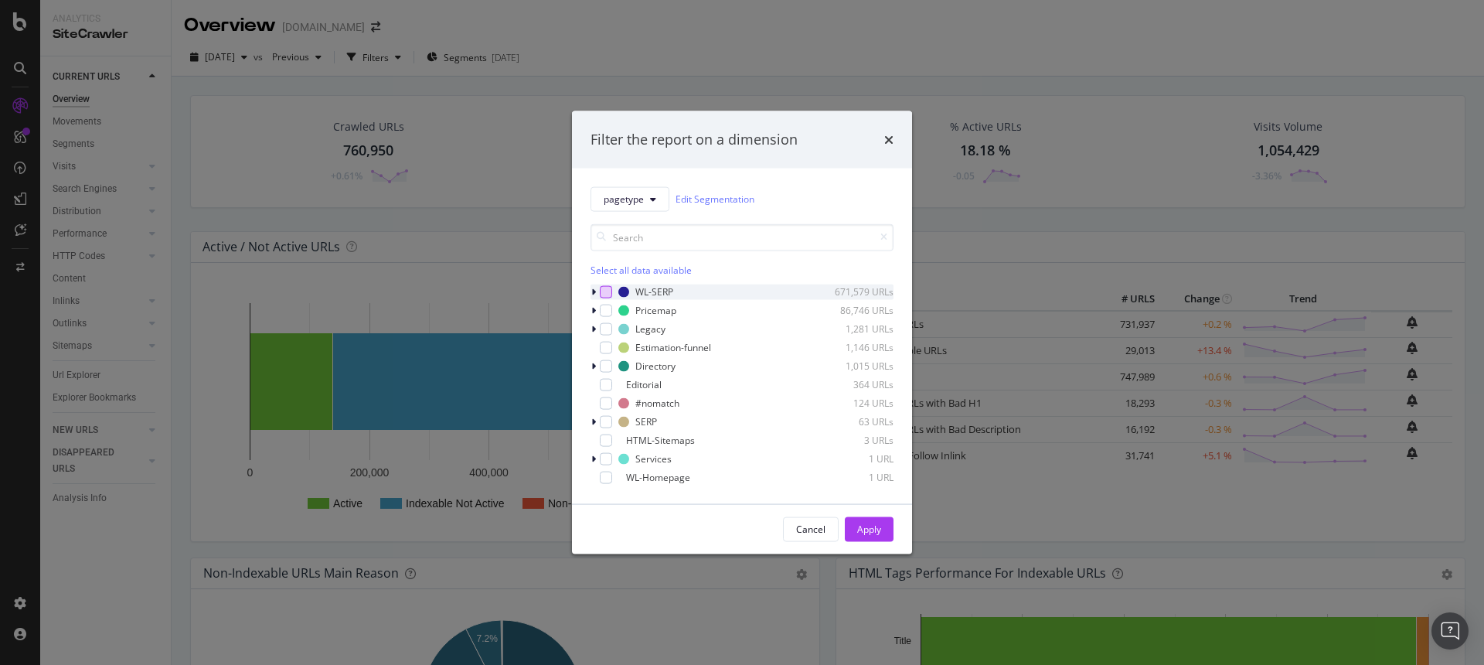  What do you see at coordinates (742, 269) in the screenshot?
I see `div: Select all data available` at bounding box center [742, 269].